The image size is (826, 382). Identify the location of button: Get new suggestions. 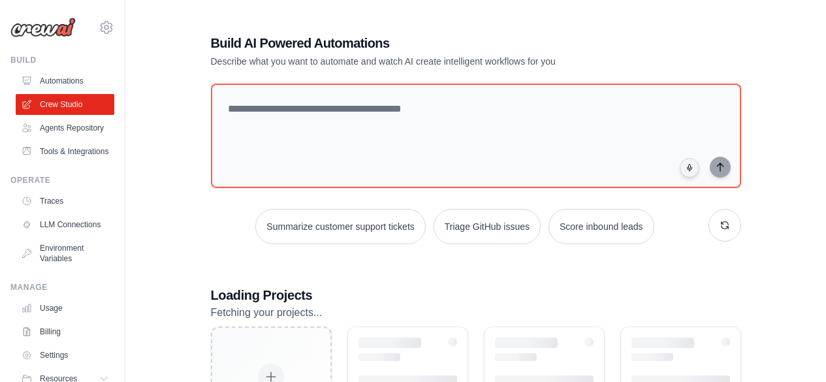
(725, 225).